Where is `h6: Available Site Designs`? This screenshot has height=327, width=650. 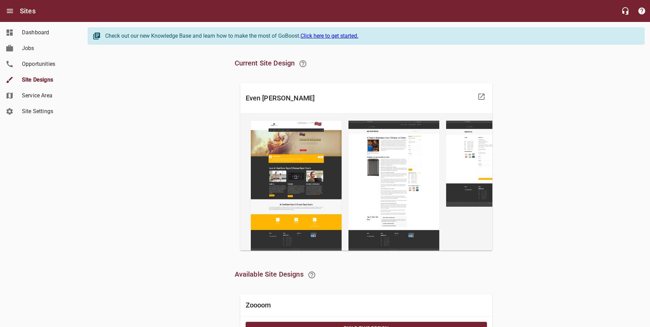
h6: Available Site Designs is located at coordinates (367, 275).